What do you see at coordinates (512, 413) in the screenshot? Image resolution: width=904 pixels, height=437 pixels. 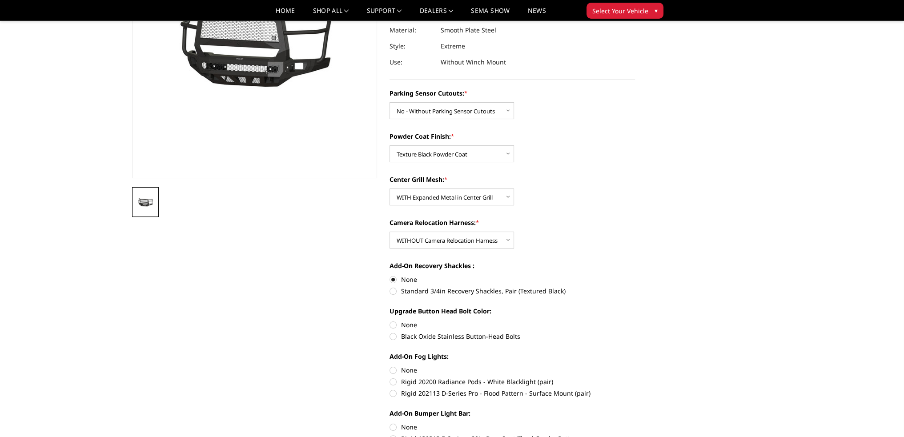 I see `label: Add-On Bumper Light Bar:` at bounding box center [512, 413].